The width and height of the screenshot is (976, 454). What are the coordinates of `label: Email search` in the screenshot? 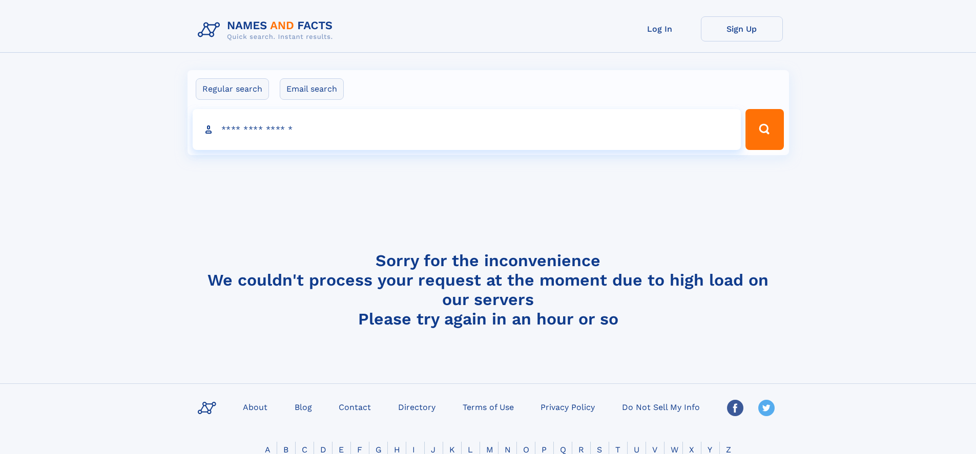 It's located at (311, 89).